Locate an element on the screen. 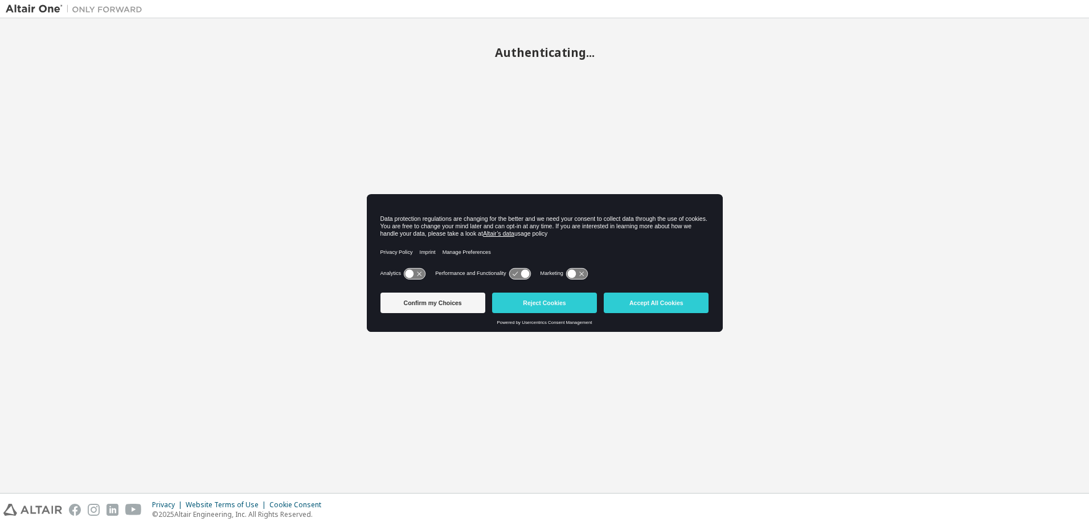 This screenshot has height=526, width=1089. img: altair_logo.svg is located at coordinates (32, 510).